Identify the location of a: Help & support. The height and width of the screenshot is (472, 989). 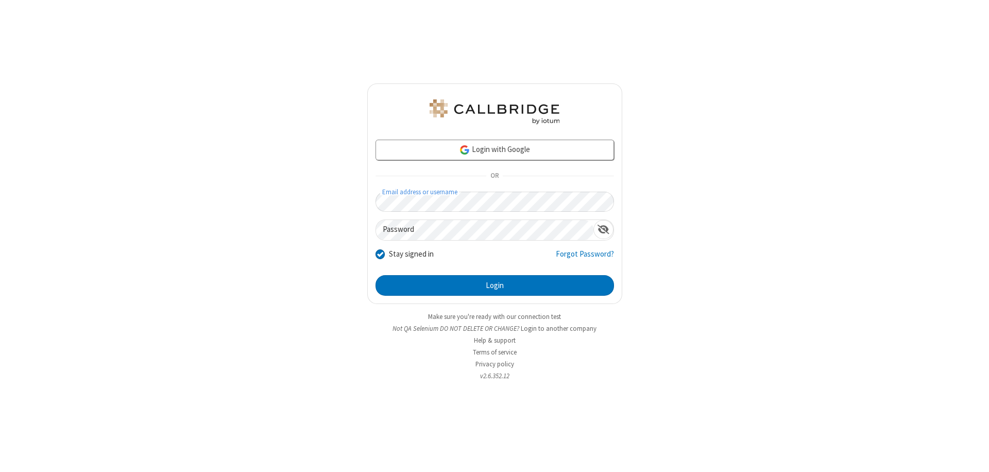
(495, 340).